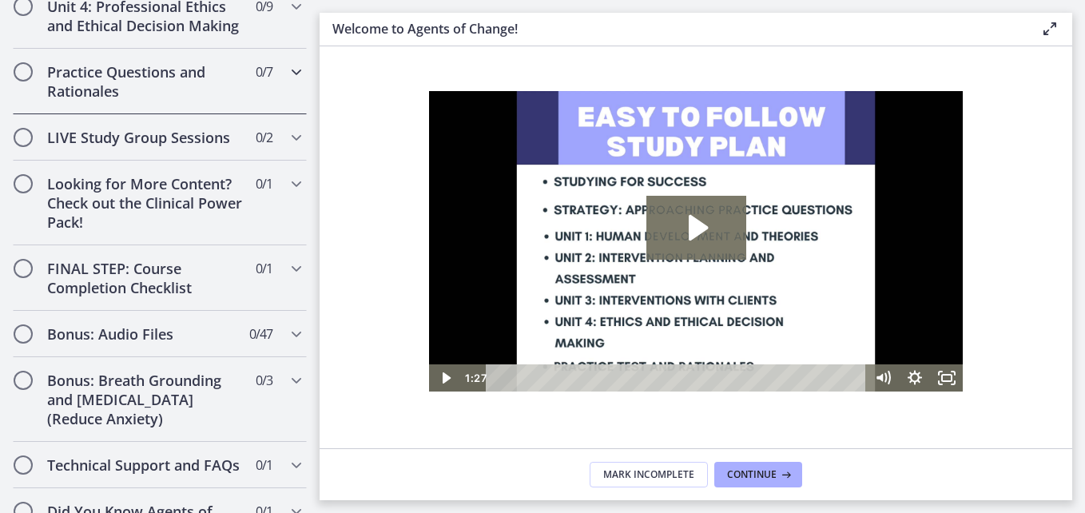  I want to click on button: Continue, so click(758, 475).